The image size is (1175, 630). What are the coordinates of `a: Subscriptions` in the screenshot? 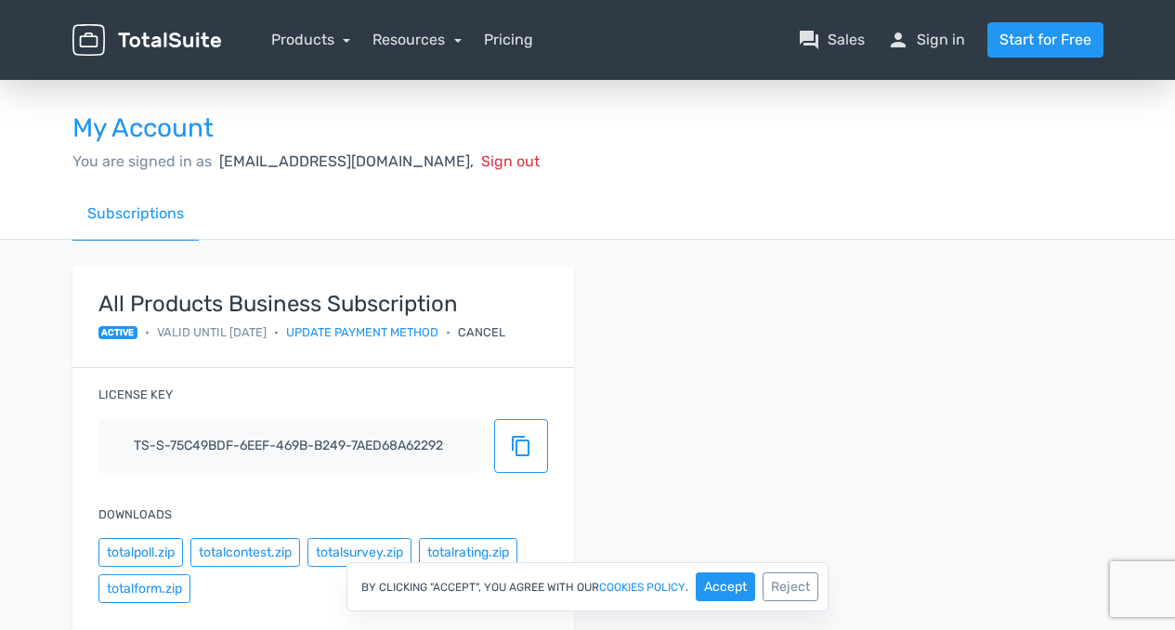 It's located at (136, 214).